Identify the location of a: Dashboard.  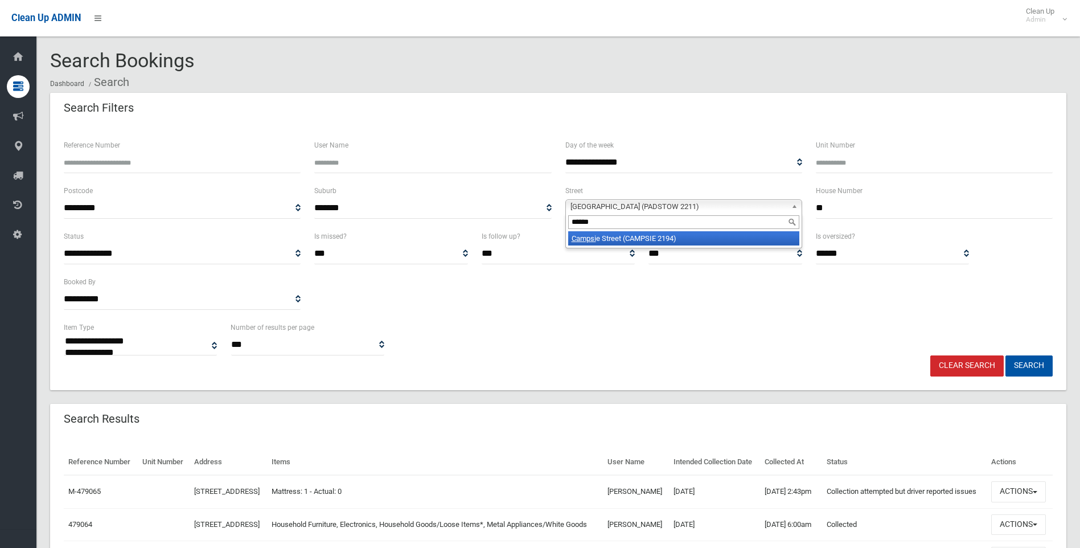
(67, 84).